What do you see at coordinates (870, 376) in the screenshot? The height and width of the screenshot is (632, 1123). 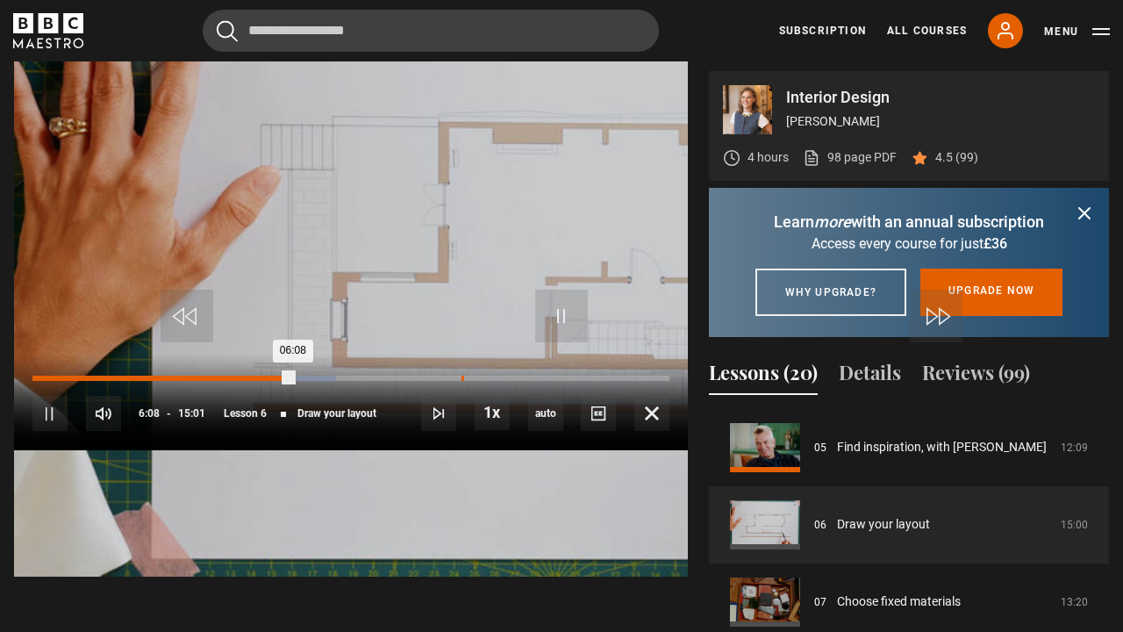 I see `button: Details` at bounding box center [870, 376].